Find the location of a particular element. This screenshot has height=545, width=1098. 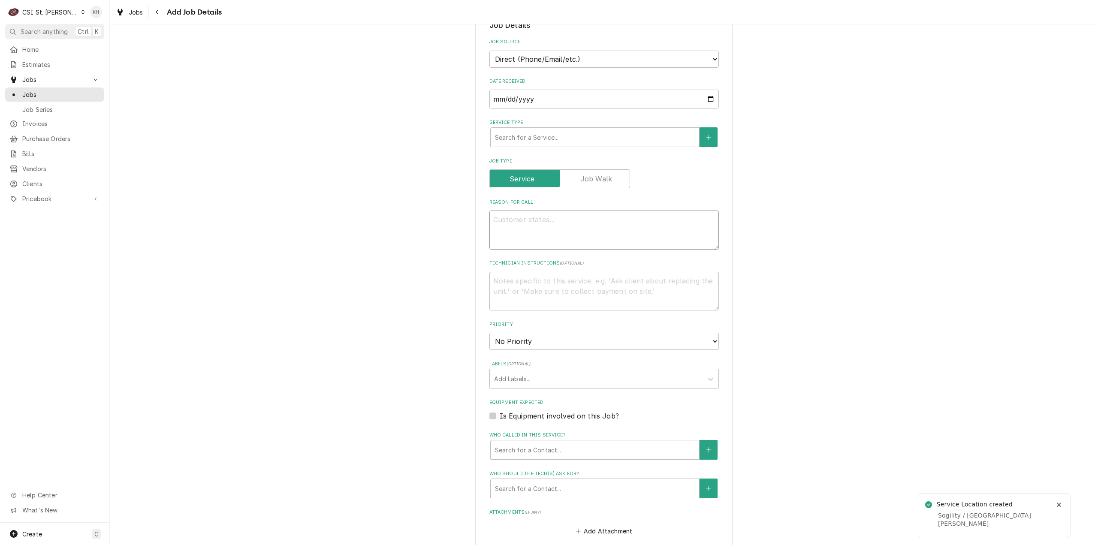

div: Priority is located at coordinates (604, 335).